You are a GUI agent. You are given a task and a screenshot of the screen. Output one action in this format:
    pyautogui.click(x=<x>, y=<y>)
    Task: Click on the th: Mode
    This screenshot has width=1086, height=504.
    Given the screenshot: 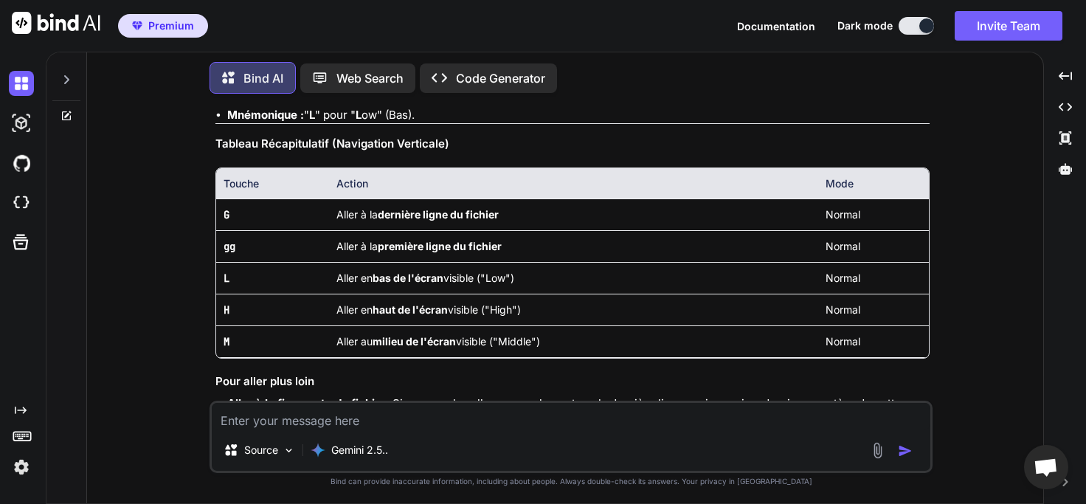 What is the action you would take?
    pyautogui.click(x=873, y=184)
    